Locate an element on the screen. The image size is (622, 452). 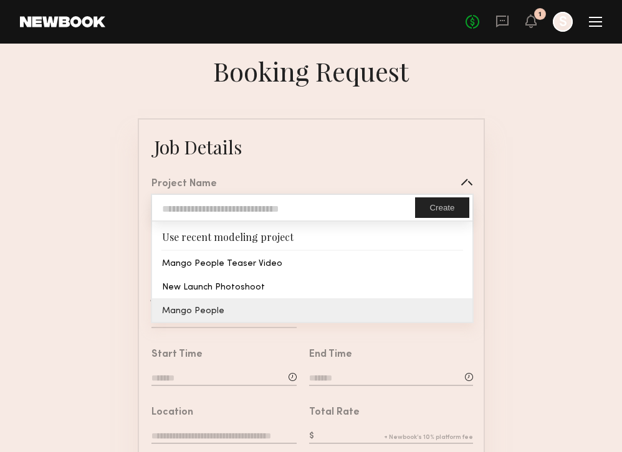
div: End Time is located at coordinates (330, 355).